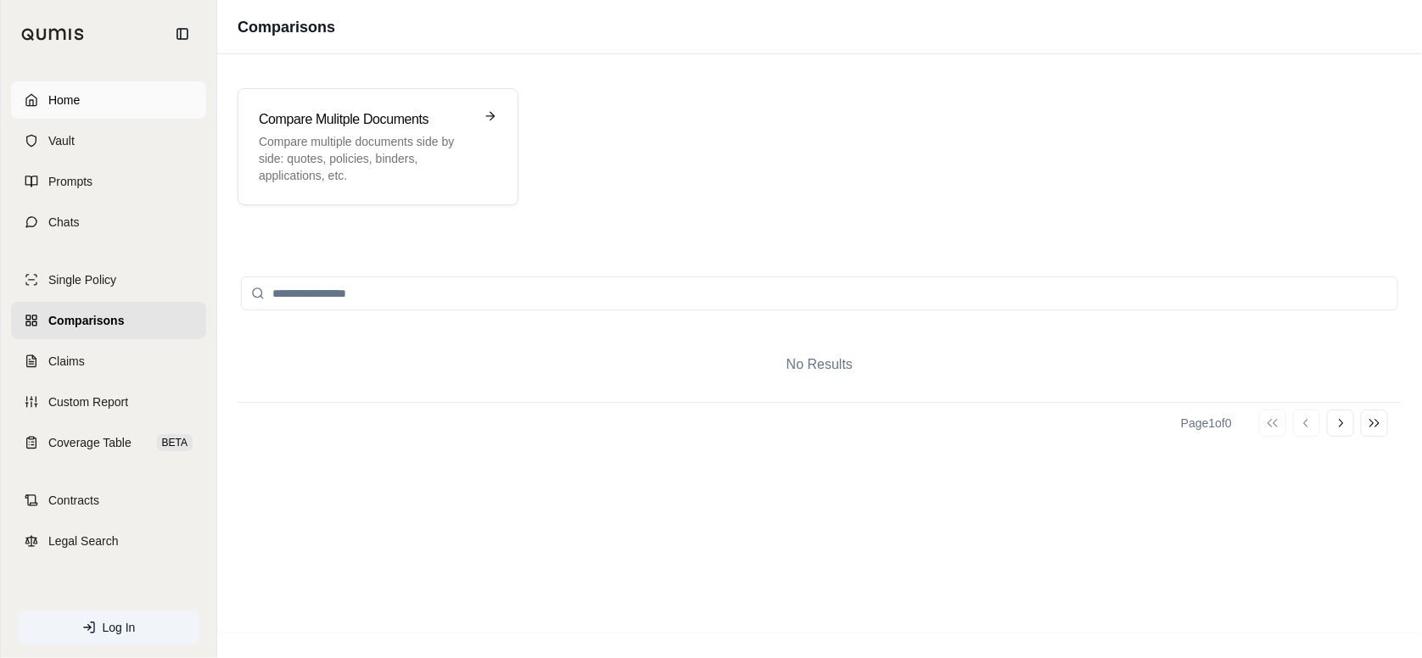 The height and width of the screenshot is (658, 1422). What do you see at coordinates (90, 443) in the screenshot?
I see `span: Coverage Table` at bounding box center [90, 443].